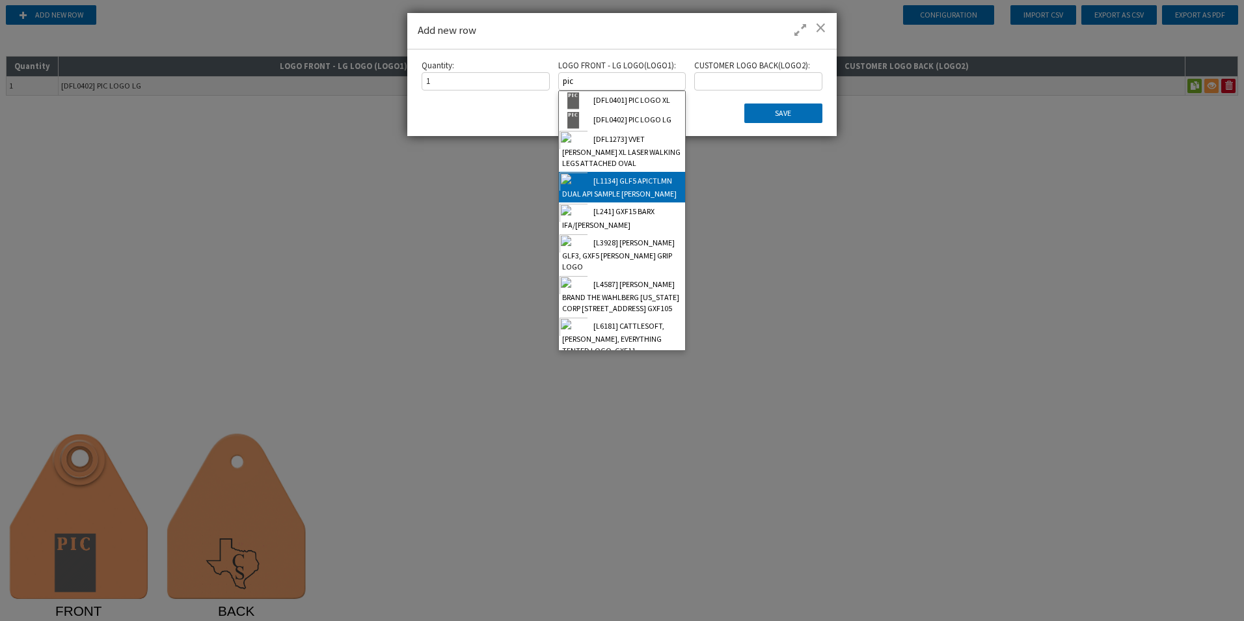 This screenshot has width=1244, height=621. I want to click on div: Add new row, so click(622, 31).